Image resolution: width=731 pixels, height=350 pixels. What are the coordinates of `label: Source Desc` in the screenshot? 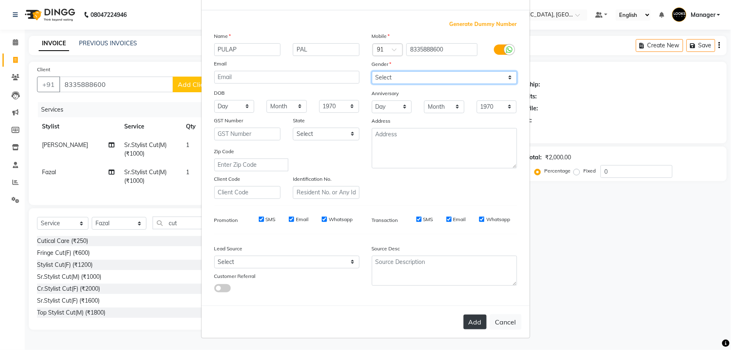 It's located at (386, 248).